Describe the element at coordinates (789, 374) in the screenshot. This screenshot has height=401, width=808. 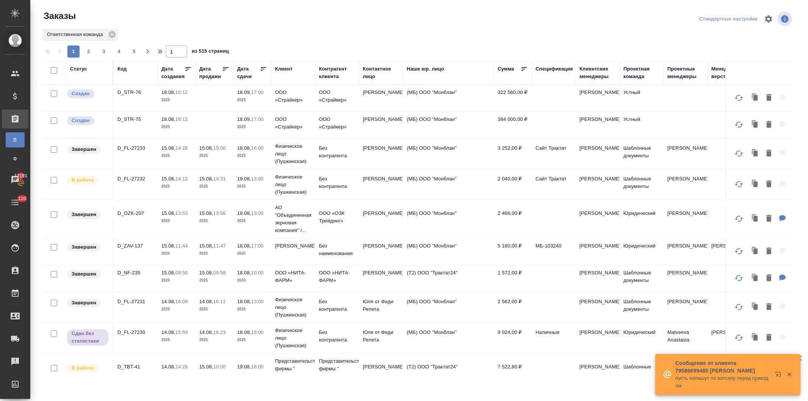
I see `button: Закрыть` at that location.